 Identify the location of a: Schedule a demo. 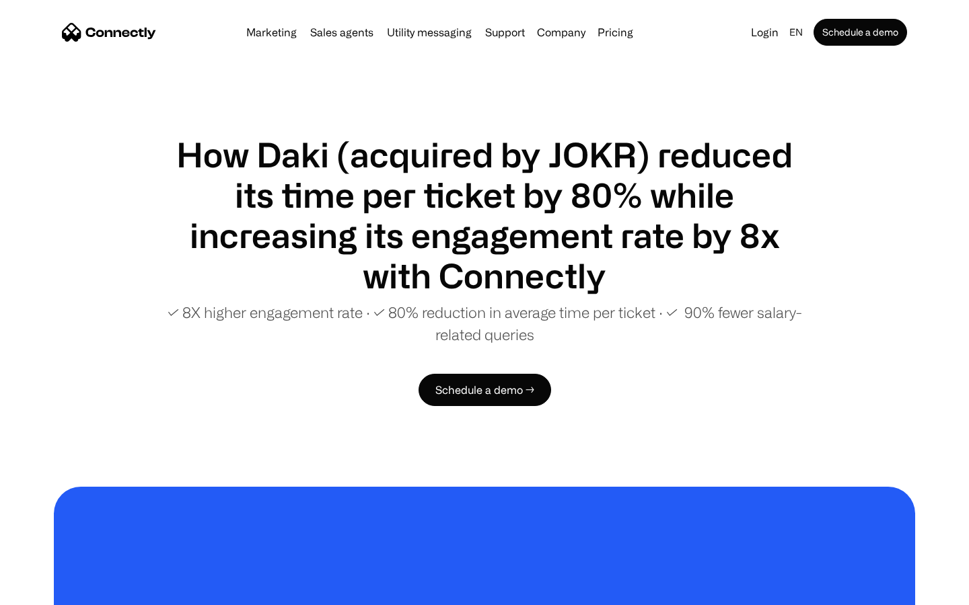
(860, 32).